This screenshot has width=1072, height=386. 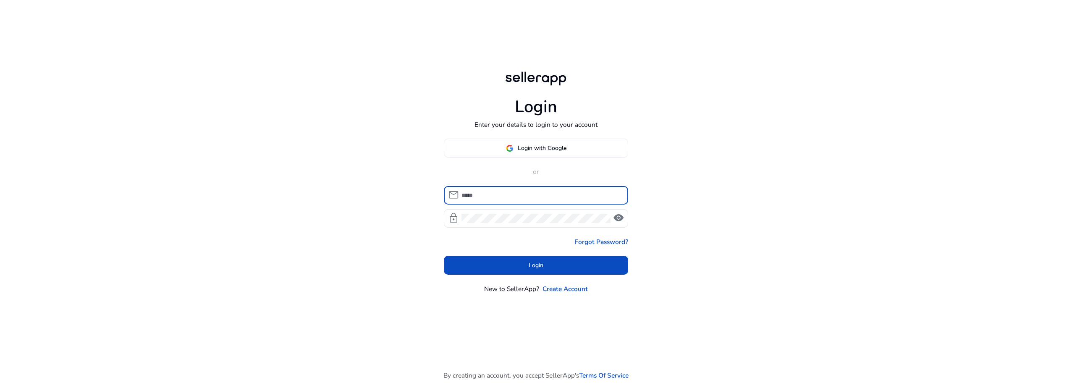 What do you see at coordinates (536, 124) in the screenshot?
I see `p: Enter your details to login to your account` at bounding box center [536, 124].